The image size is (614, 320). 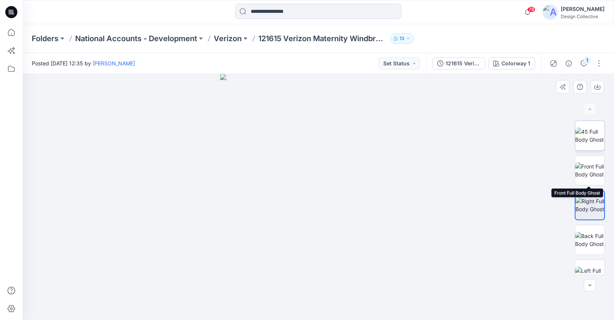 What do you see at coordinates (516, 63) in the screenshot?
I see `div: Colorway 1` at bounding box center [516, 63].